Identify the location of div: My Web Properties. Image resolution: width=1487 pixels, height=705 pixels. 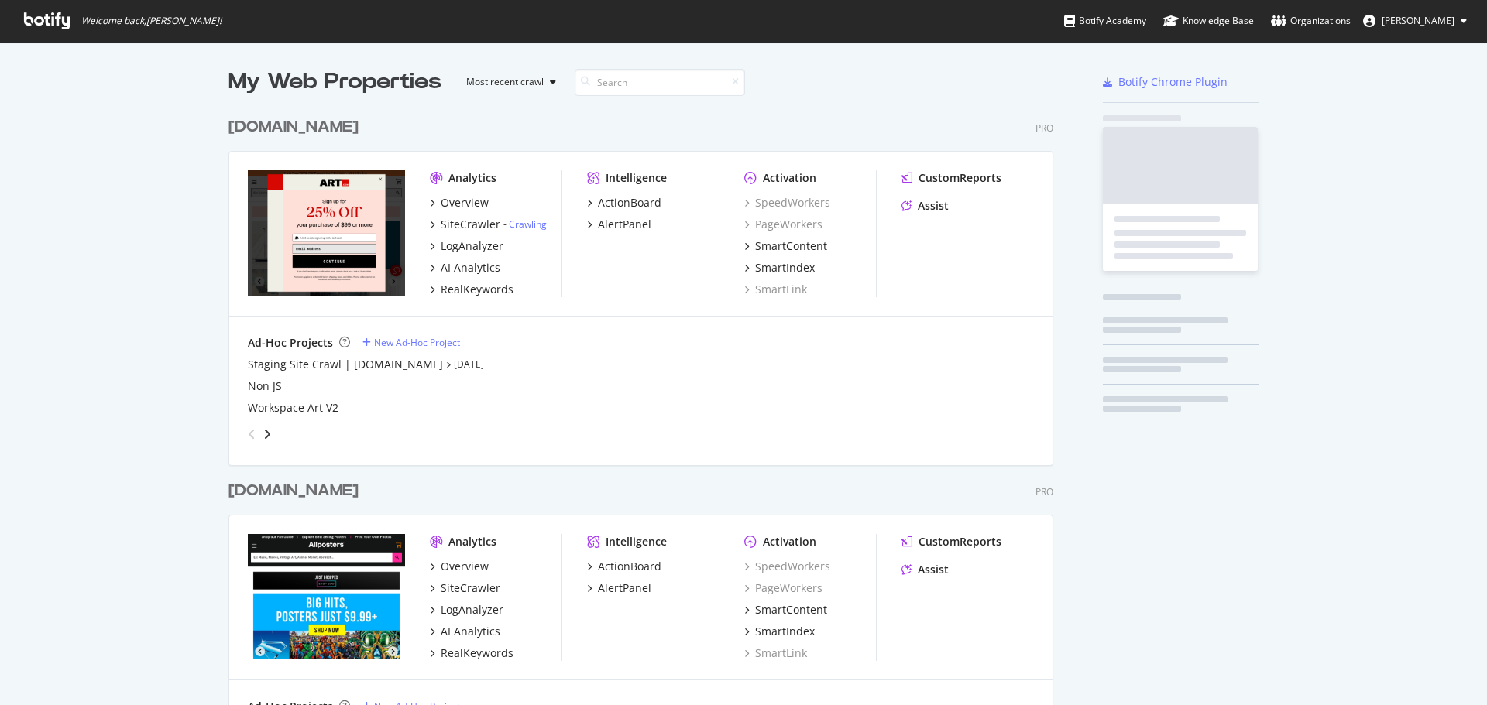
(334, 82).